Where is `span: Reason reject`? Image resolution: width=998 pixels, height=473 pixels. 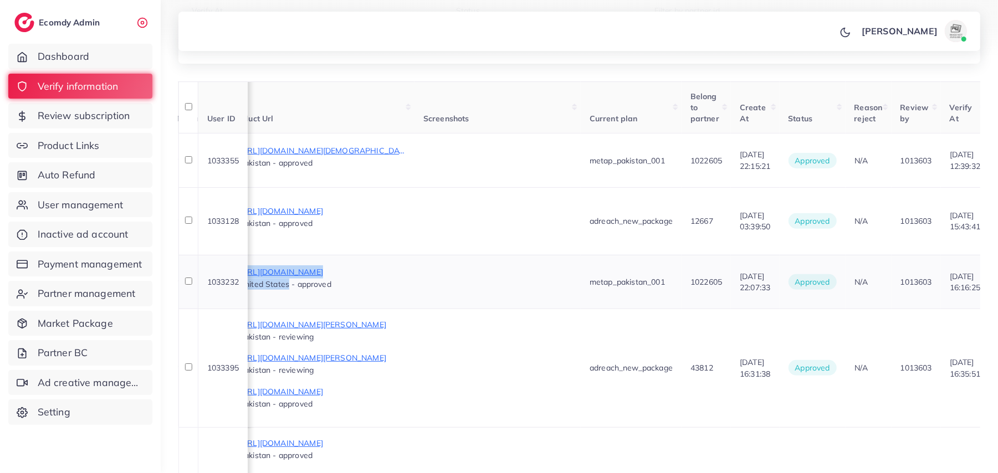 span: Reason reject is located at coordinates (869, 113).